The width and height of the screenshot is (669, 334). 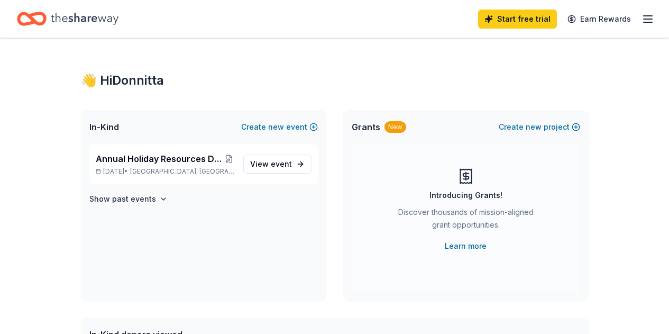 What do you see at coordinates (366, 127) in the screenshot?
I see `span: Grants` at bounding box center [366, 127].